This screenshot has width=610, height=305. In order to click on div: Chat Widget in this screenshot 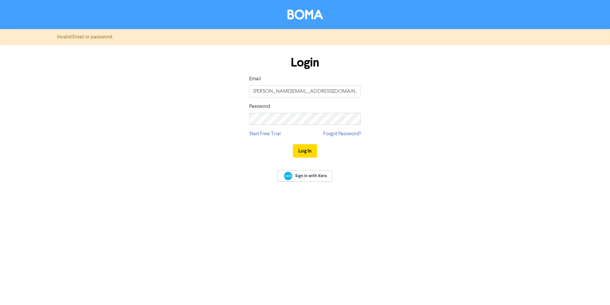, I will do `click(595, 289)`.